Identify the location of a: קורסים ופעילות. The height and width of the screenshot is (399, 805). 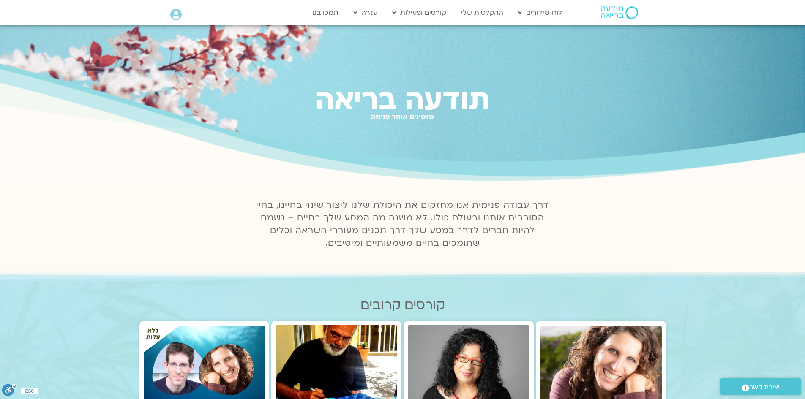
(419, 13).